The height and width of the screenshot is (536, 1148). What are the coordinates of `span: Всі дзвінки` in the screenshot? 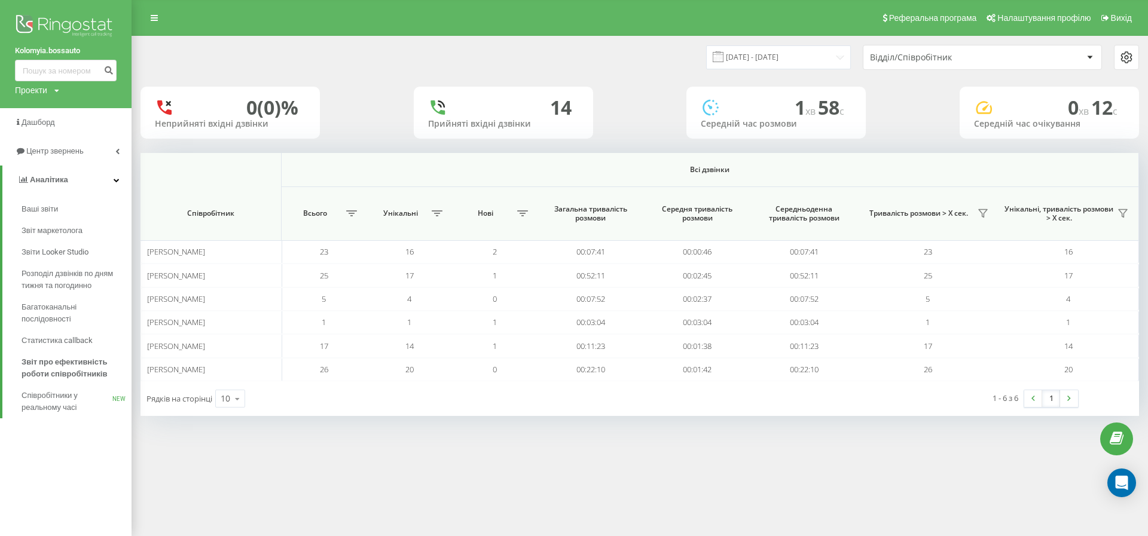 It's located at (710, 170).